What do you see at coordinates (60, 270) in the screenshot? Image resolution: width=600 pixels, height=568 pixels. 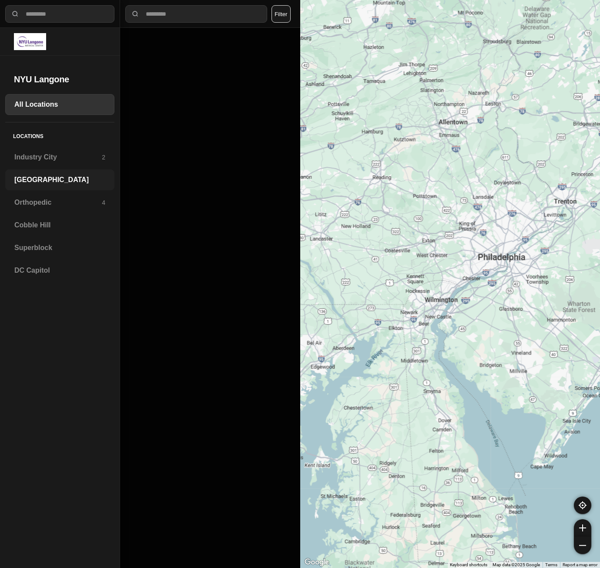 I see `a: DC Capitol` at bounding box center [60, 270].